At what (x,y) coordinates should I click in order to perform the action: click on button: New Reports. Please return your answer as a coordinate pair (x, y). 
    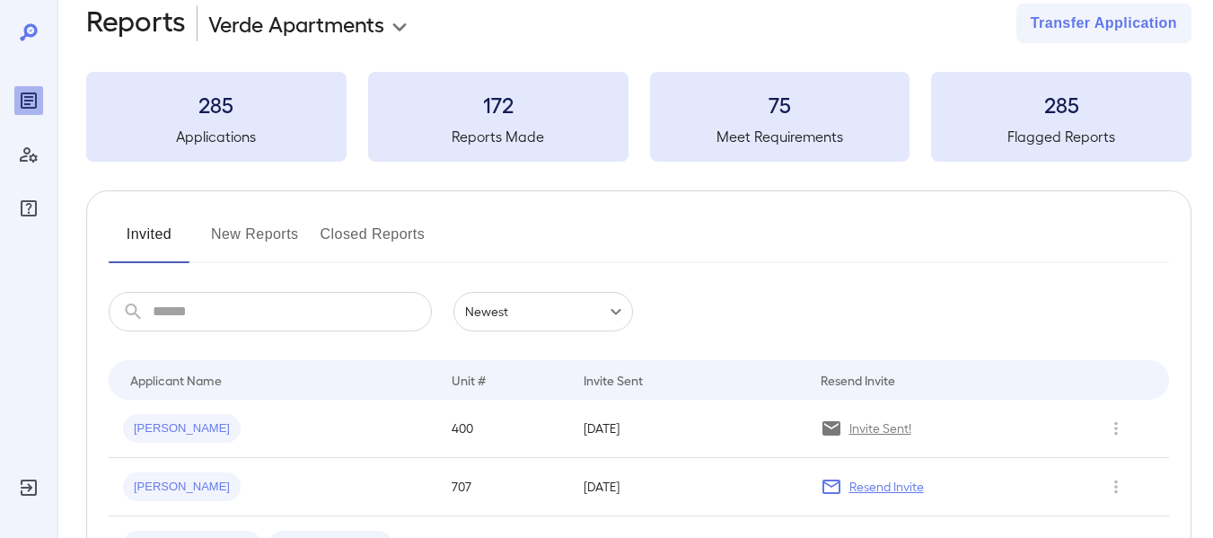
    Looking at the image, I should click on (255, 241).